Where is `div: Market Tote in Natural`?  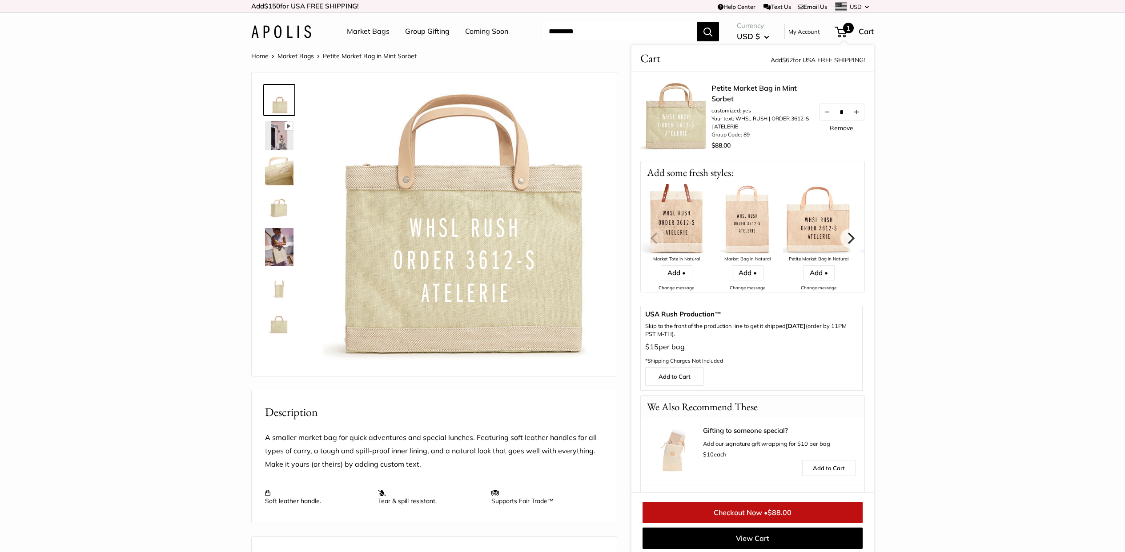 div: Market Tote in Natural is located at coordinates (676, 259).